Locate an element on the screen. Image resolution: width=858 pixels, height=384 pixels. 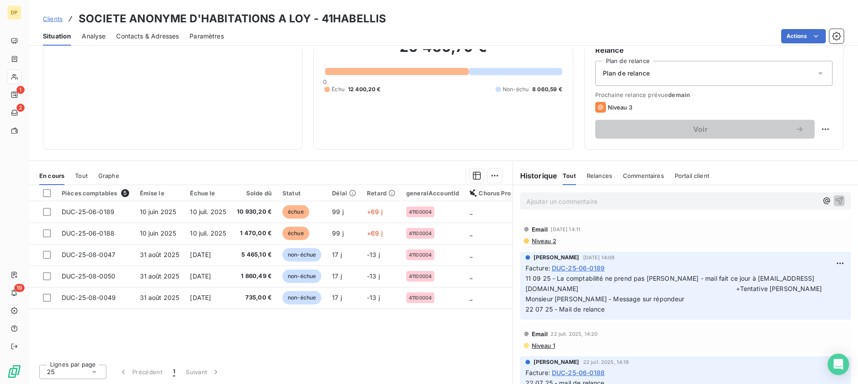
span: demain is located at coordinates (679, 95).